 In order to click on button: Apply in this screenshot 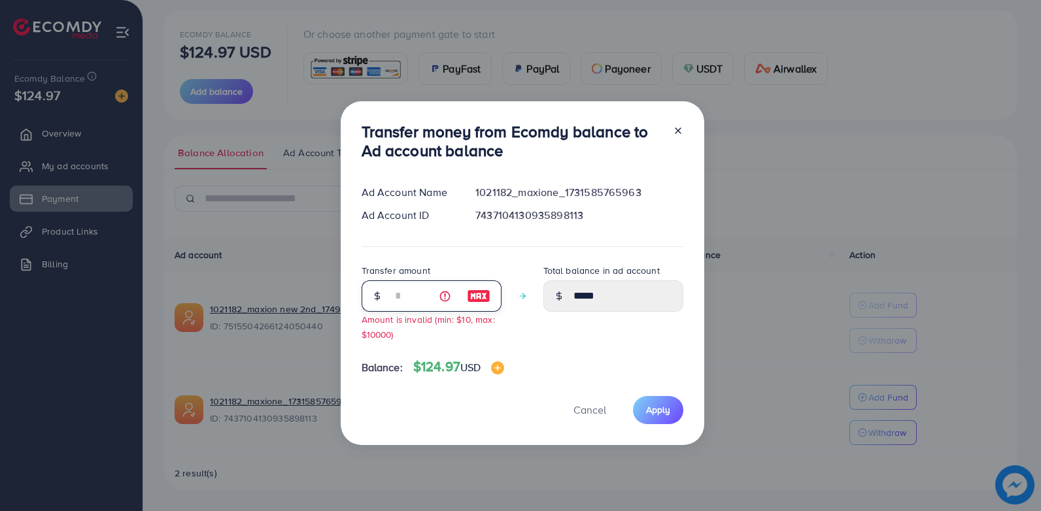, I will do `click(658, 410)`.